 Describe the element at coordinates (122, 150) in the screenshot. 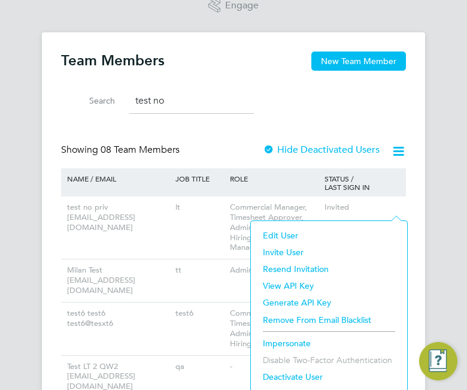

I see `div: Showing` at that location.